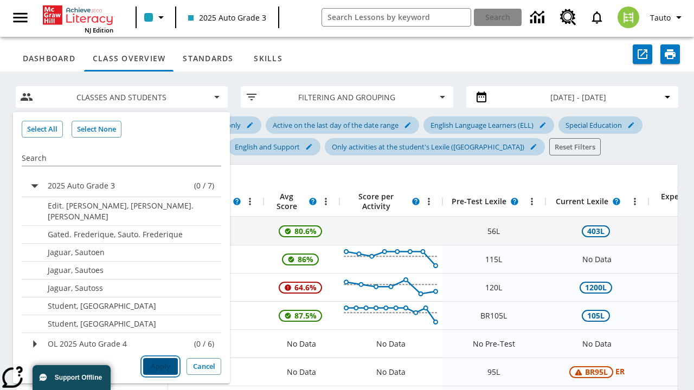 Image resolution: width=694 pixels, height=390 pixels. Describe the element at coordinates (49, 59) in the screenshot. I see `button: Dashboard` at that location.